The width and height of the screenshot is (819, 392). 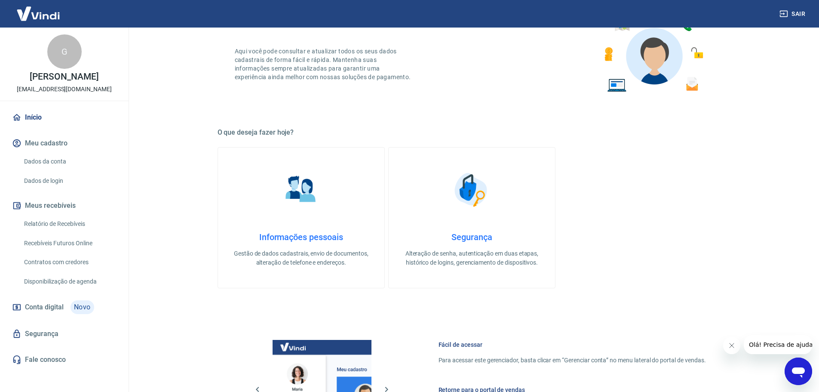 I want to click on a: Recebíveis Futuros Online, so click(x=69, y=243).